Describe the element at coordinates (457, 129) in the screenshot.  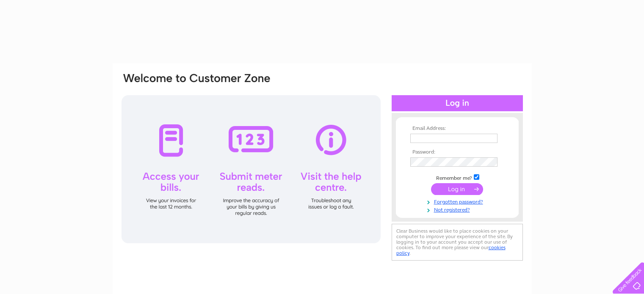
I see `th: Email Address:` at that location.